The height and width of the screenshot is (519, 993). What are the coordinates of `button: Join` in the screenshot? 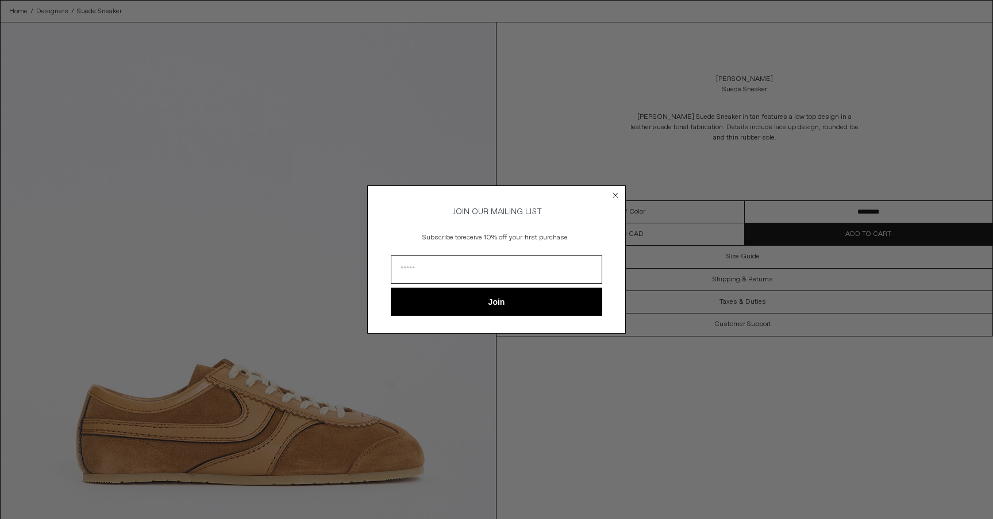 It's located at (496, 302).